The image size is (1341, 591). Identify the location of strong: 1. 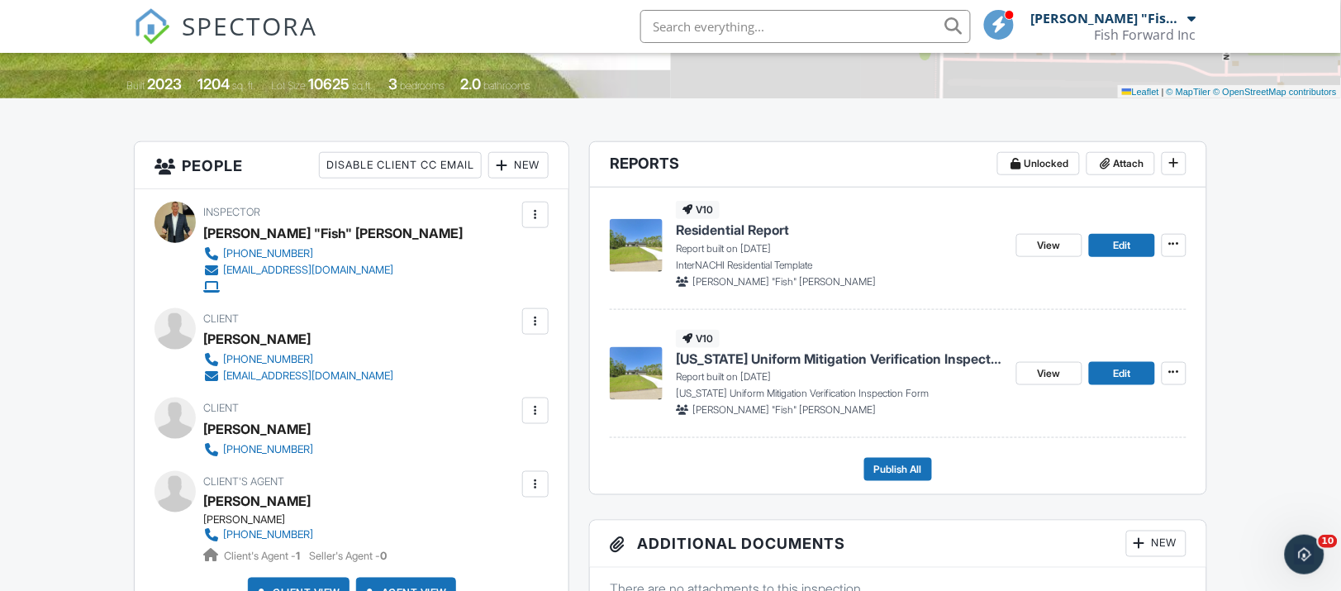
(297, 556).